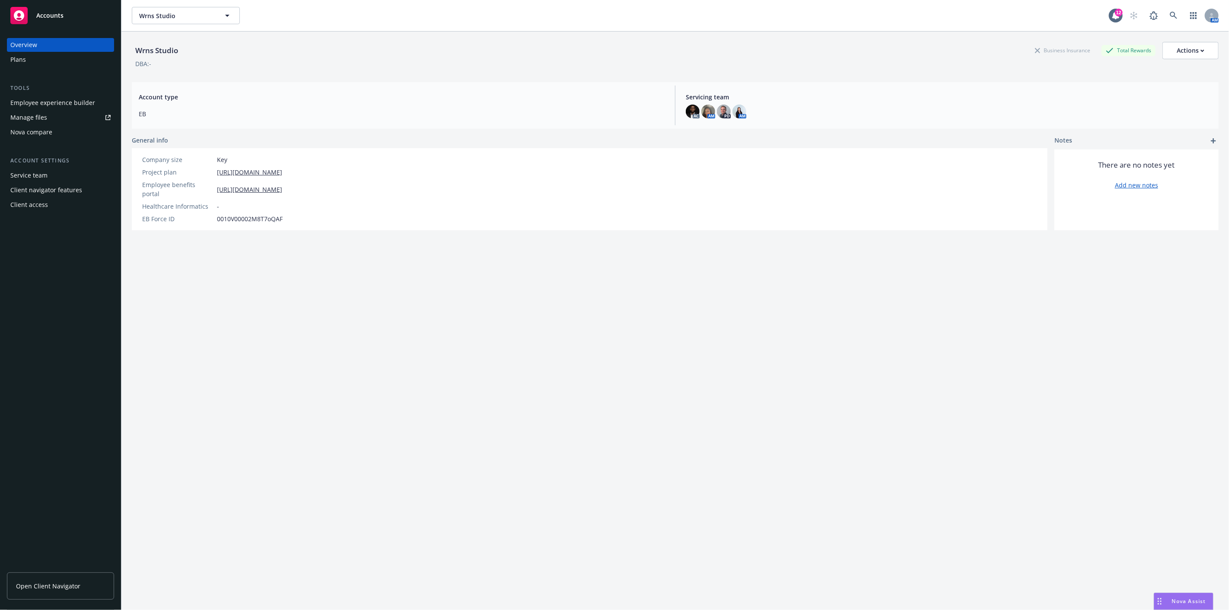 The image size is (1229, 610). Describe the element at coordinates (61, 88) in the screenshot. I see `div: Tools` at that location.